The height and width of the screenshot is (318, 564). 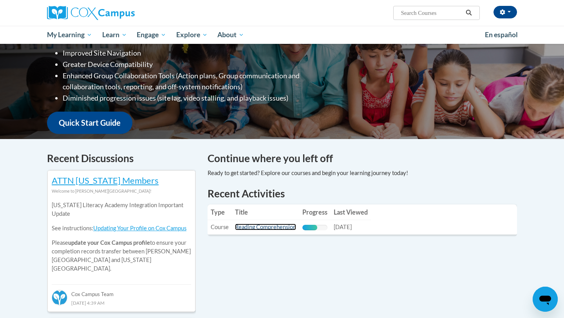 I want to click on b: update your Cox Campus profile, so click(x=109, y=243).